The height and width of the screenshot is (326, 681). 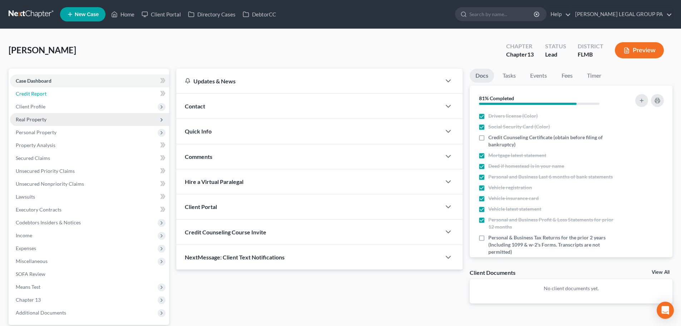 What do you see at coordinates (30, 106) in the screenshot?
I see `span: Client Profile` at bounding box center [30, 106].